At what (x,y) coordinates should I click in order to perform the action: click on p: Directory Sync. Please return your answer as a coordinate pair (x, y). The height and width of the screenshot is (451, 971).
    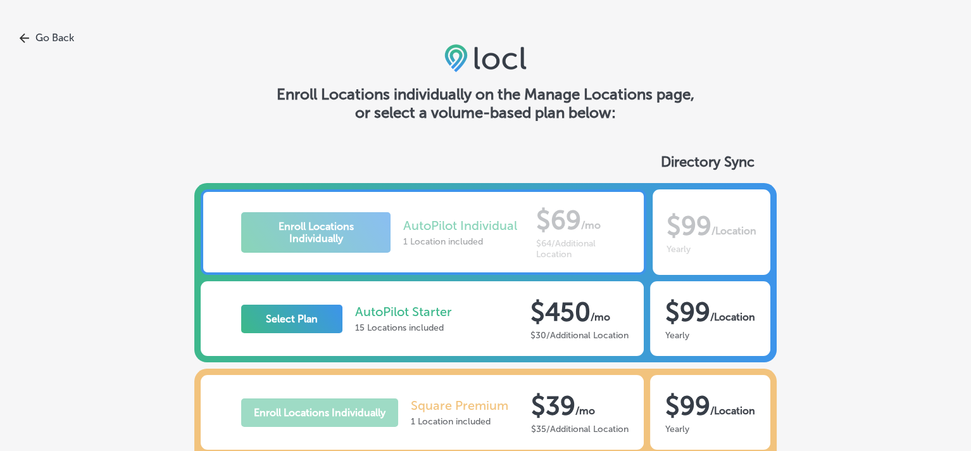
    Looking at the image, I should click on (716, 161).